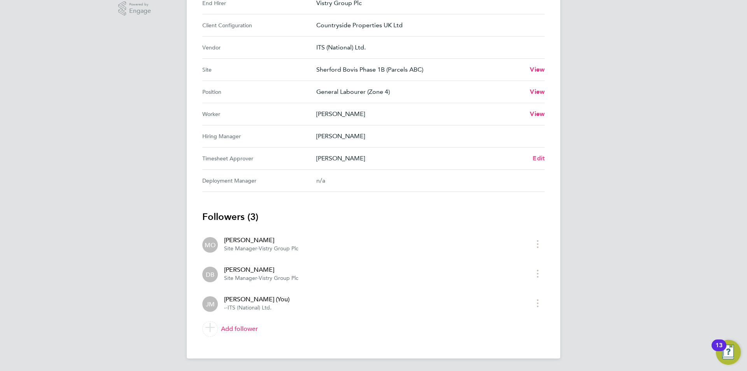 This screenshot has height=371, width=747. What do you see at coordinates (210, 304) in the screenshot?
I see `div: Joe Melmoth (You)` at bounding box center [210, 304].